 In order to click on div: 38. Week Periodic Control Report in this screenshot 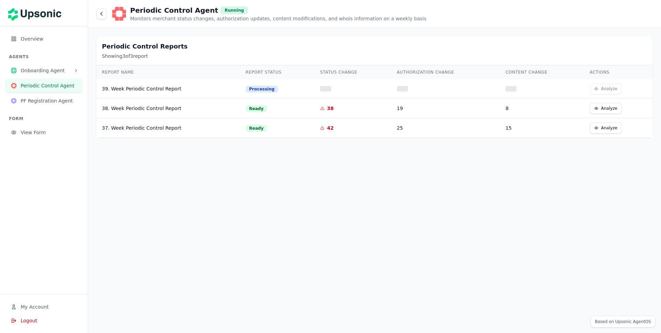, I will do `click(168, 109)`.